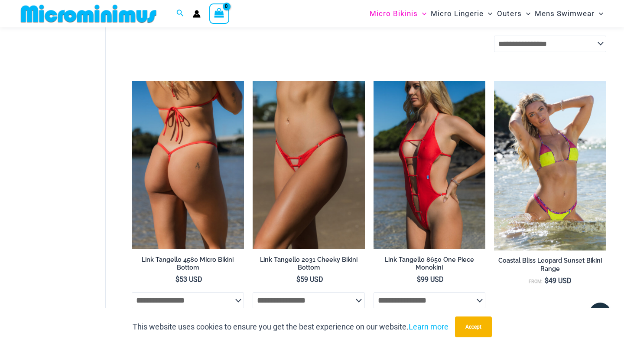  Describe the element at coordinates (509, 13) in the screenshot. I see `span: Outers` at that location.